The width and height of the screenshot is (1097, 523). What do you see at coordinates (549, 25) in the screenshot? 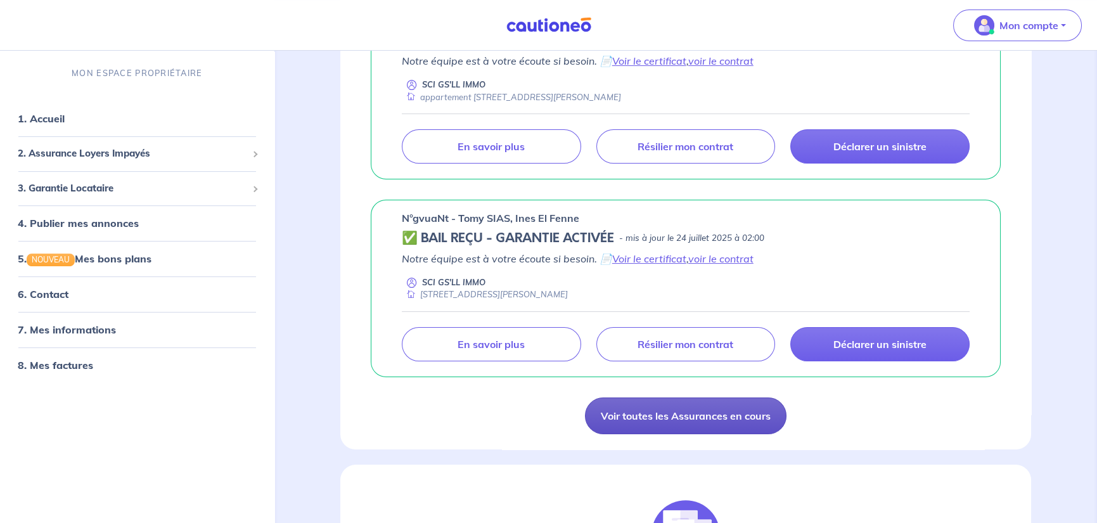
I see `img: Cautioneo` at bounding box center [549, 25].